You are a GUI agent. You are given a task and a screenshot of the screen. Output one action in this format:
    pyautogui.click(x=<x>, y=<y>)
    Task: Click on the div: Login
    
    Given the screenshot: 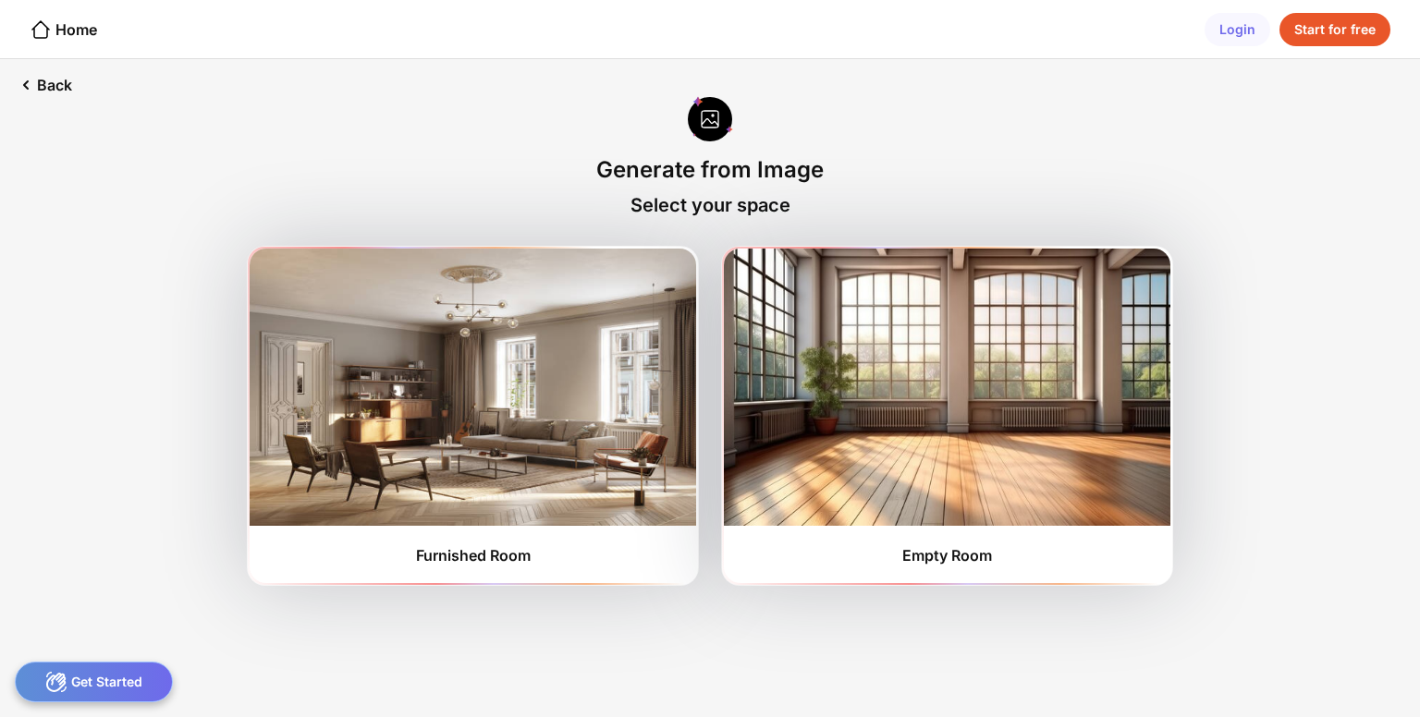 What is the action you would take?
    pyautogui.click(x=1237, y=30)
    